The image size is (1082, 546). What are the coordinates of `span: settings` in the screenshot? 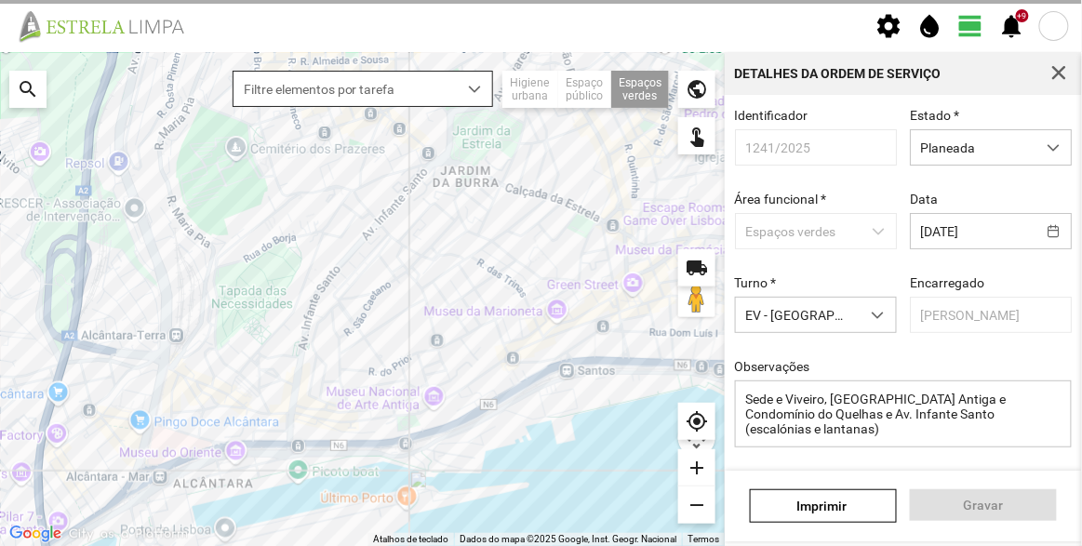 It's located at (890, 26).